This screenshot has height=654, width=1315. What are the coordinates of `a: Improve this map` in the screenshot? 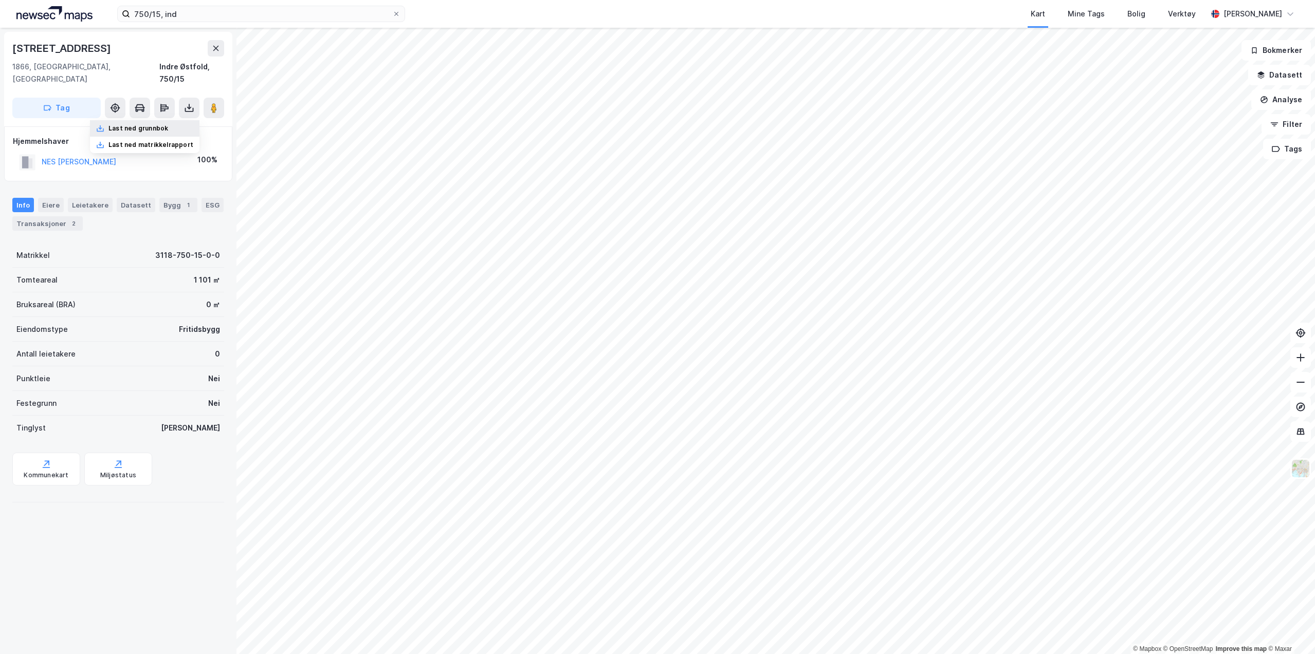 It's located at (1241, 649).